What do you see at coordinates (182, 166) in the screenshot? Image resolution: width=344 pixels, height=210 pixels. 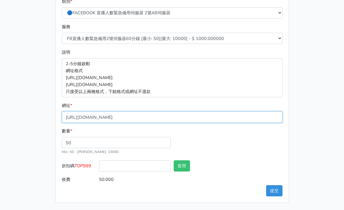 I see `button: 套用` at bounding box center [182, 166].